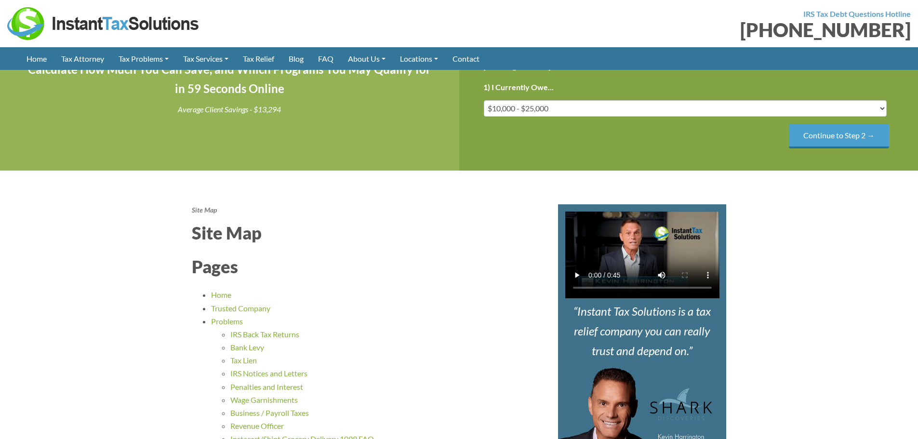 Image resolution: width=918 pixels, height=439 pixels. What do you see at coordinates (229, 109) in the screenshot?
I see `i: Average Client Savings - $13,294` at bounding box center [229, 109].